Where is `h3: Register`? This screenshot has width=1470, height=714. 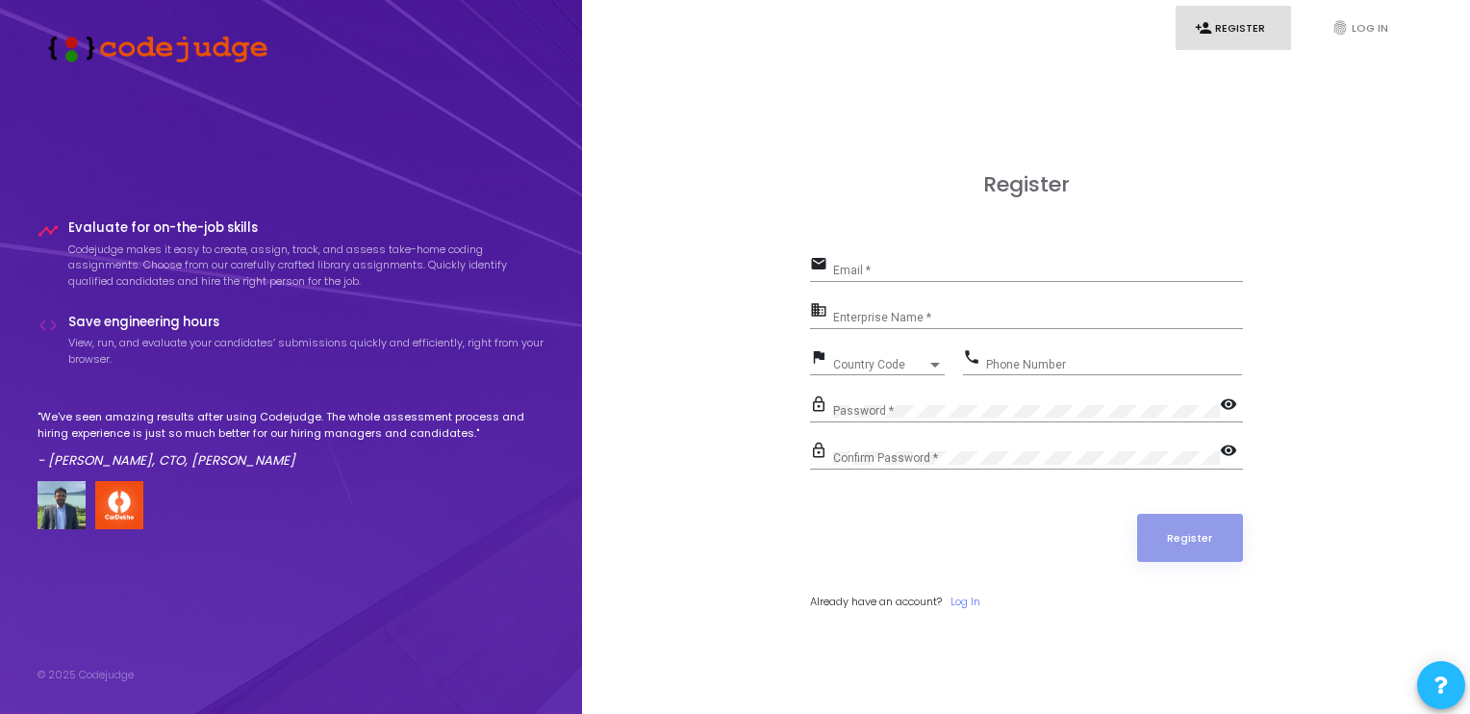
h3: Register is located at coordinates (1026, 185).